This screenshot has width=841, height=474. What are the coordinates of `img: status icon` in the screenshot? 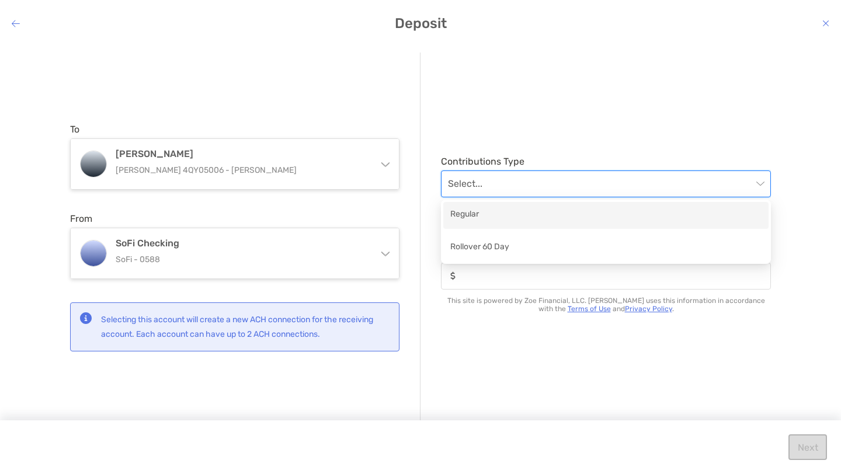 It's located at (86, 318).